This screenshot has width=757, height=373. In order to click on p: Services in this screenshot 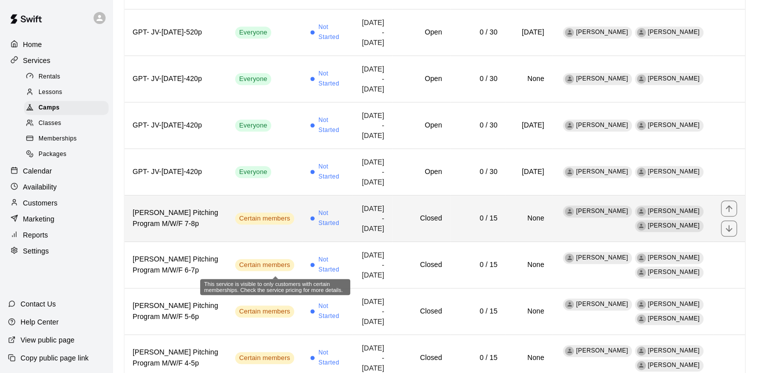, I will do `click(37, 61)`.